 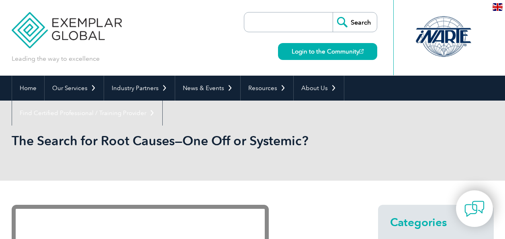 I want to click on img: en, so click(x=498, y=7).